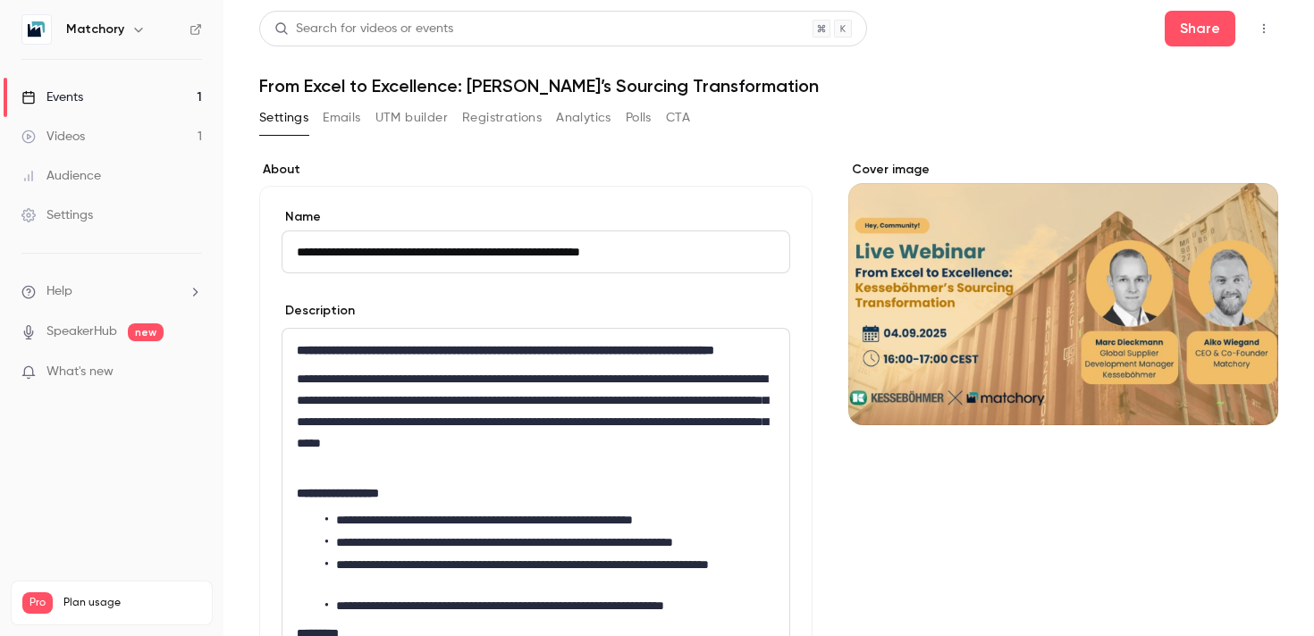 The width and height of the screenshot is (1314, 636). I want to click on button: UTM builder, so click(411, 118).